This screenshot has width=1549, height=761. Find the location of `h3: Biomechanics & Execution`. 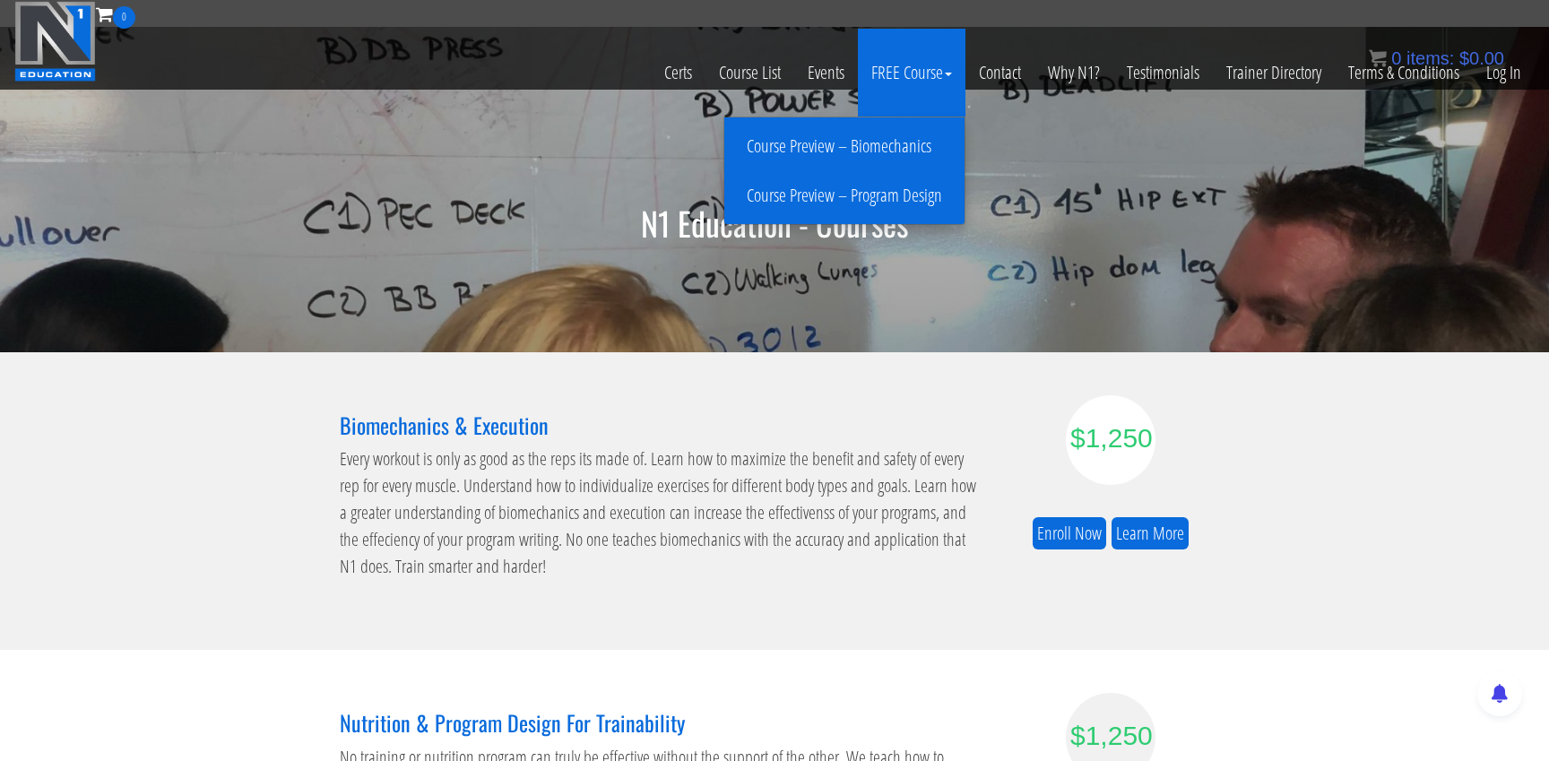

h3: Biomechanics & Execution is located at coordinates (662, 425).